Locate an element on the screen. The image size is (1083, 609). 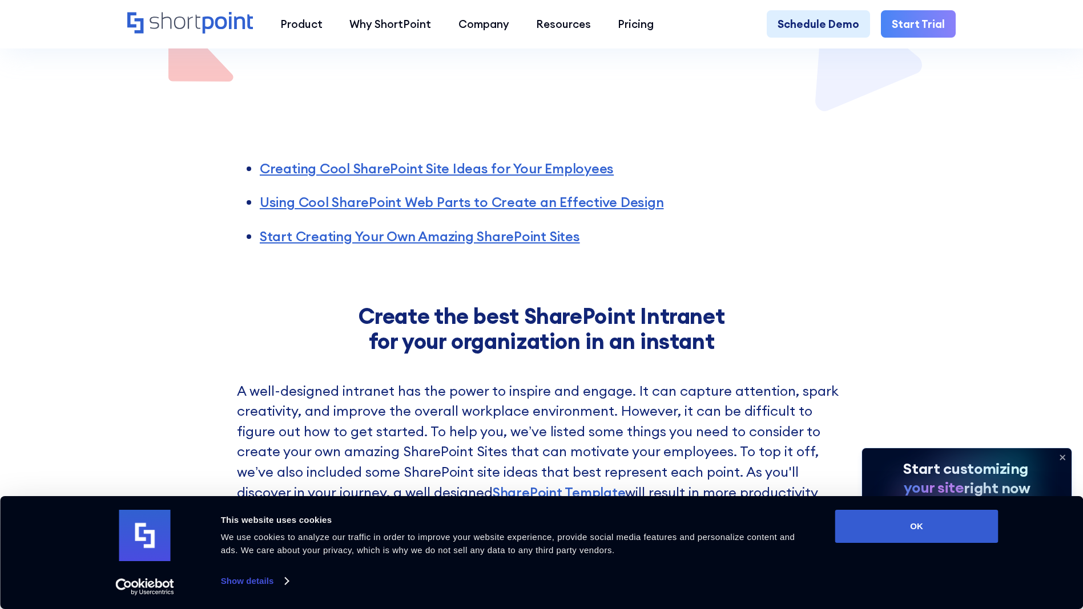
button: OK is located at coordinates (916, 527).